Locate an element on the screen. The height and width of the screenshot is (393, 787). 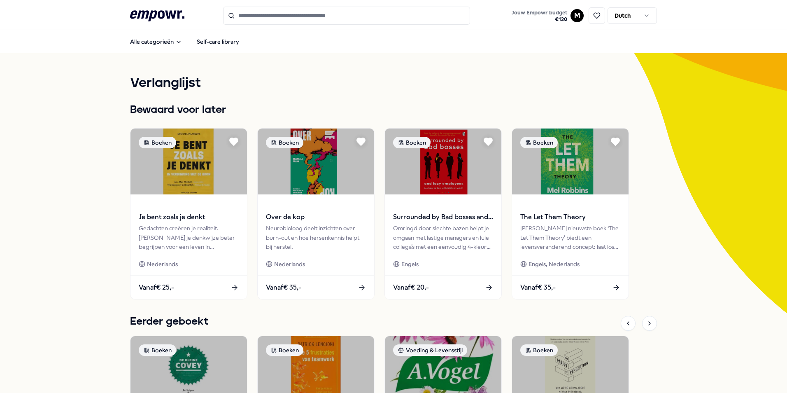
span: Engels is located at coordinates (410, 264).